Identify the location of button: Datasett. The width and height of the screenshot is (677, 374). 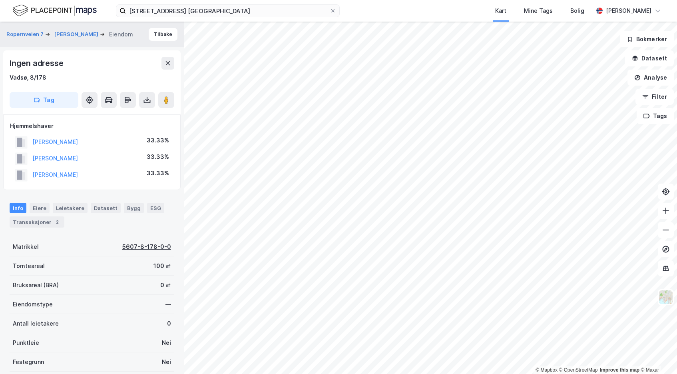
(649, 58).